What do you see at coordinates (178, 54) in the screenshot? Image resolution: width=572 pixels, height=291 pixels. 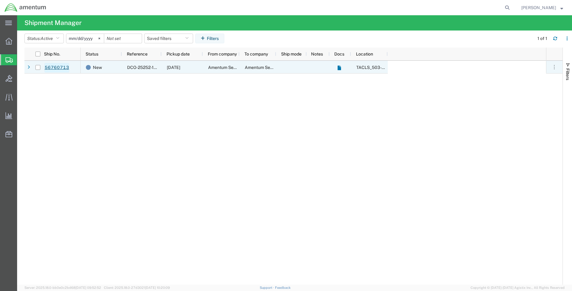 I see `span: Pickup date` at bounding box center [178, 54].